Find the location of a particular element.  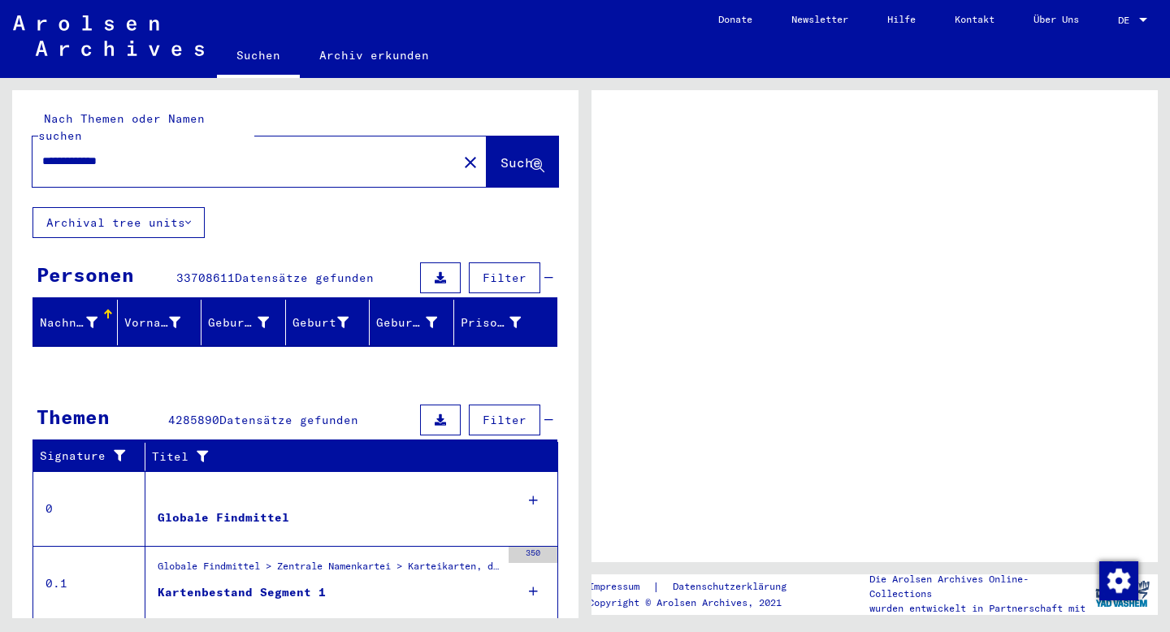

a: Datenschutzerklärung is located at coordinates (733, 586).